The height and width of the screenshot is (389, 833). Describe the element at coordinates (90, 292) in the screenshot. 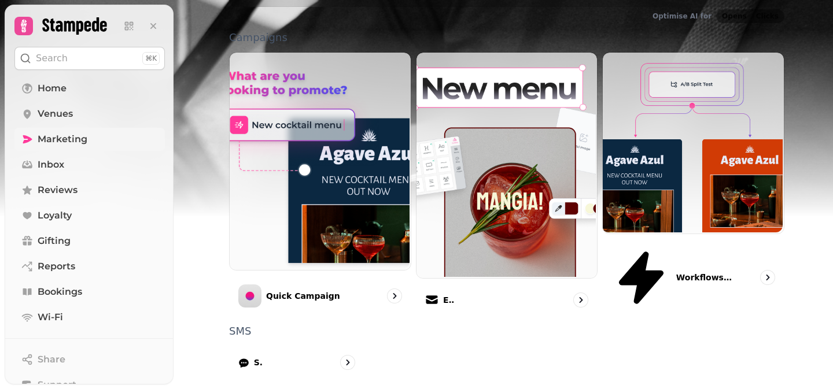

I see `a: Bookings` at that location.